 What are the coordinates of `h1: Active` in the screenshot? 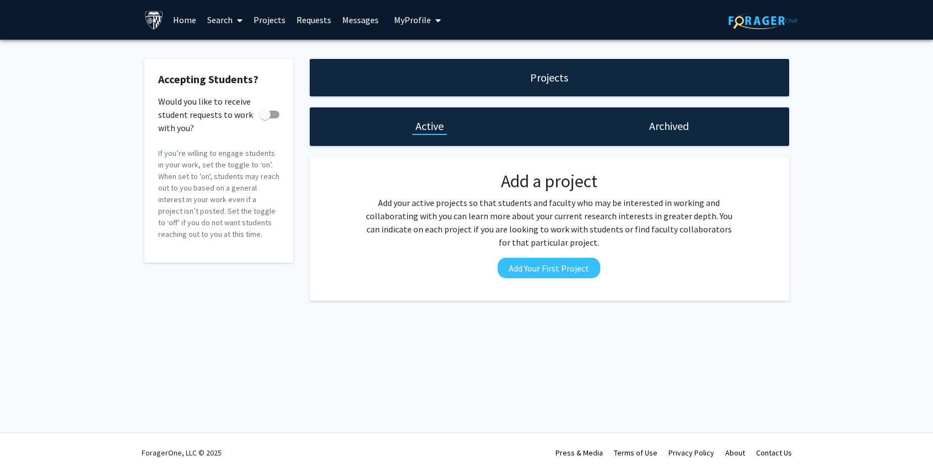 It's located at (429, 126).